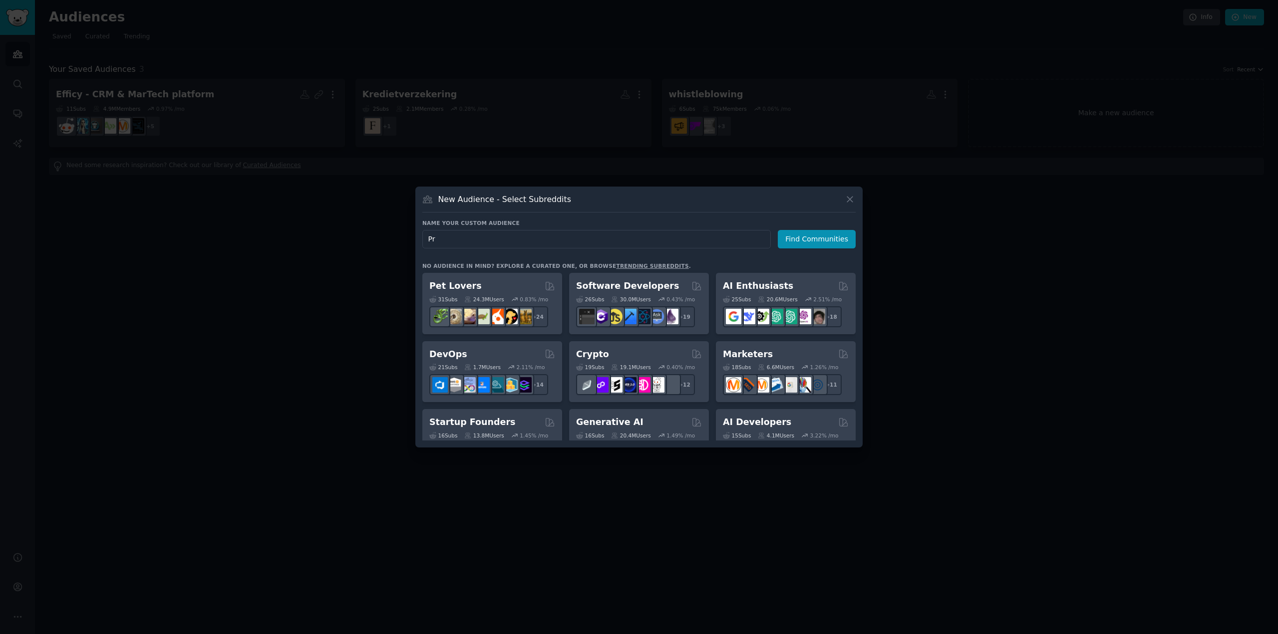 The image size is (1278, 634). I want to click on img: learnjavascript, so click(614, 316).